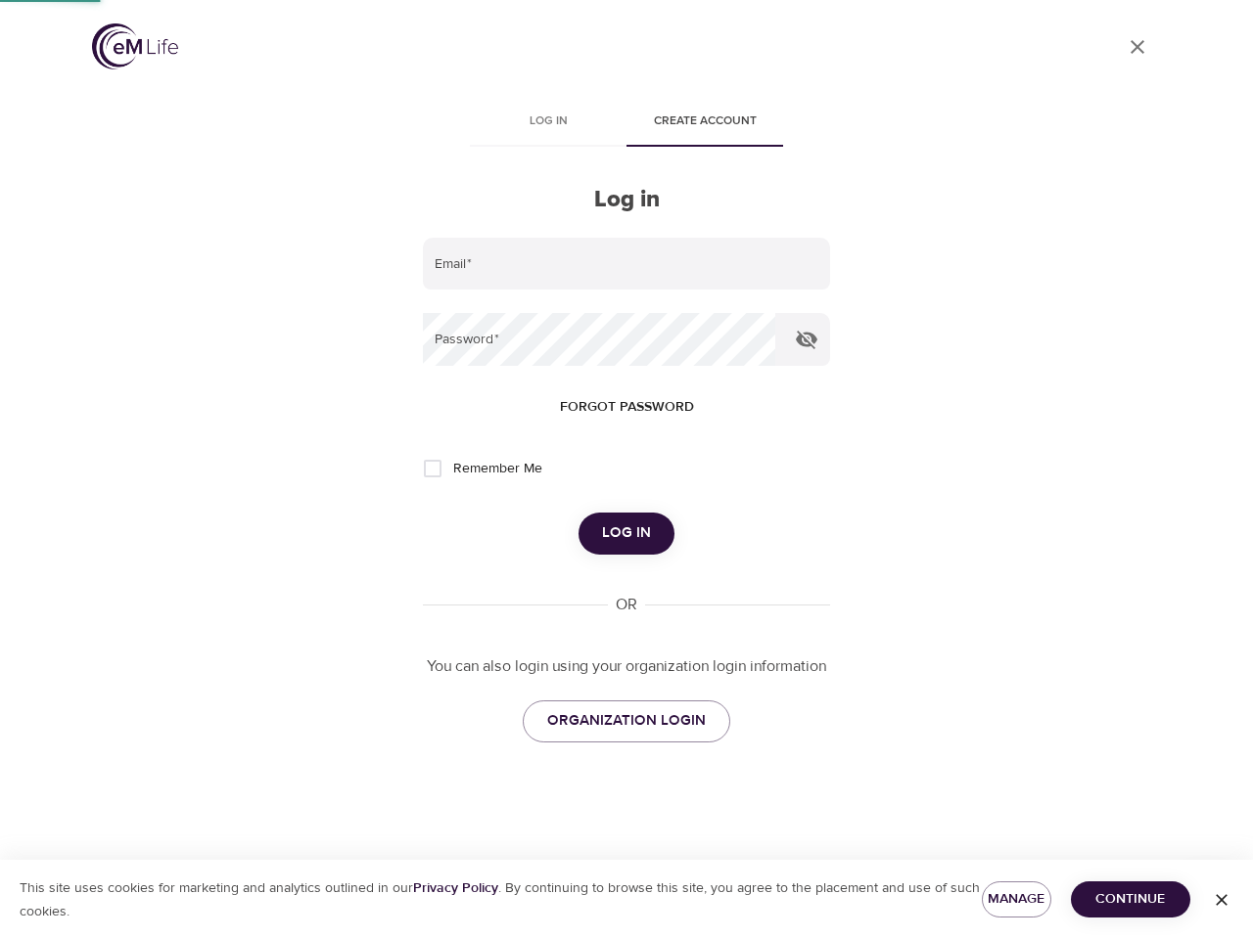 Image resolution: width=1253 pixels, height=939 pixels. Describe the element at coordinates (626, 605) in the screenshot. I see `div: OR` at that location.